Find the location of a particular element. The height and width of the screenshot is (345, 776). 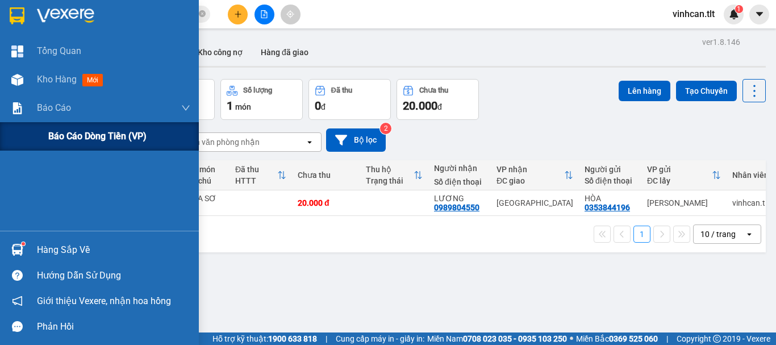

strong: 0369 525 060 is located at coordinates (634, 339).